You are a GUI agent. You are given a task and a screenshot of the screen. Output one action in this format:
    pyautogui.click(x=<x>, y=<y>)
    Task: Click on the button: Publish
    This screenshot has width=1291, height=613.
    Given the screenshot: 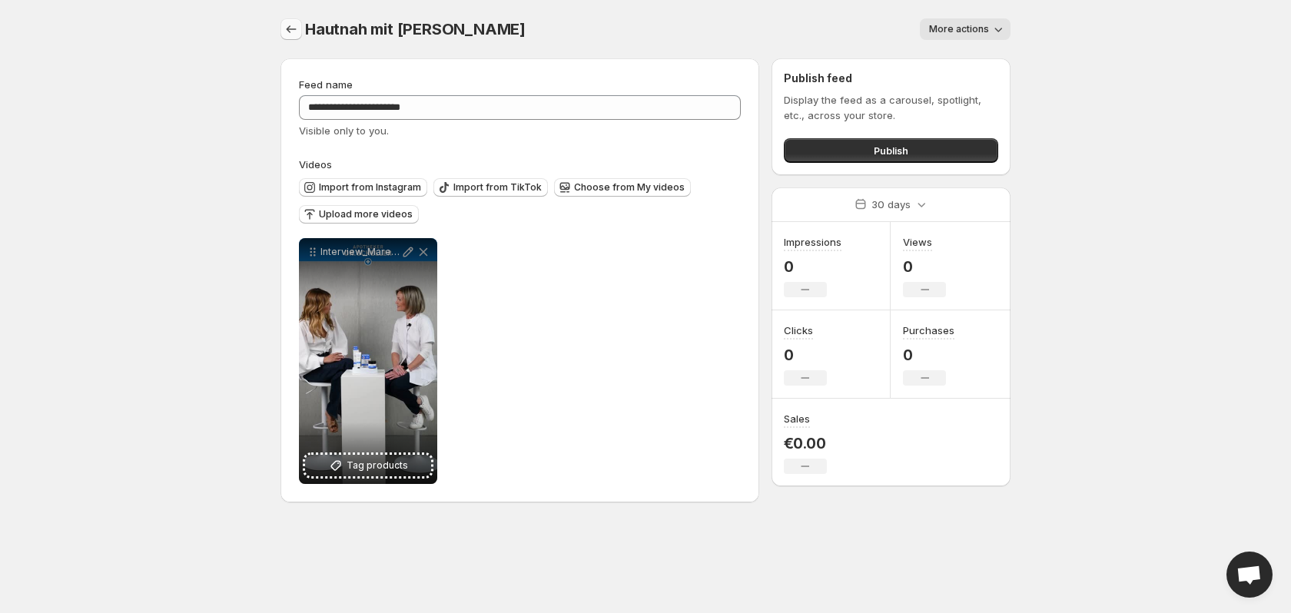 What is the action you would take?
    pyautogui.click(x=891, y=151)
    